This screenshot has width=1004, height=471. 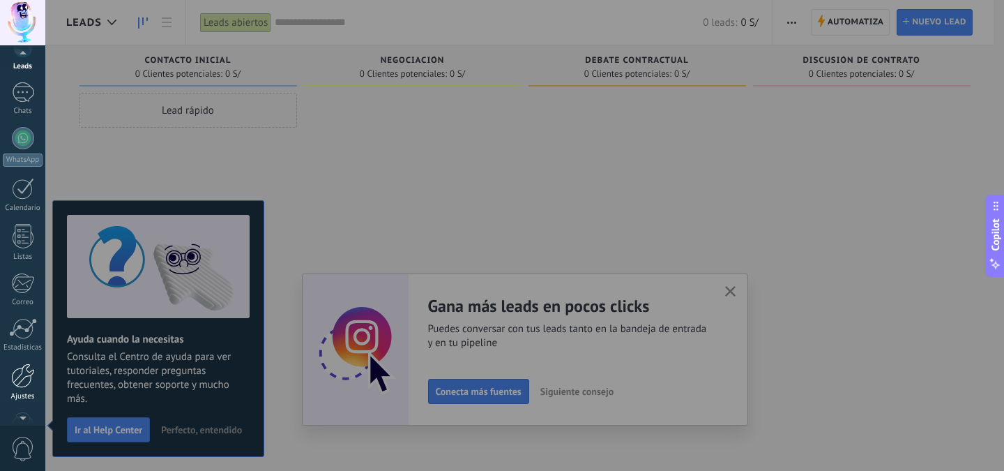 I want to click on div: Calendario, so click(x=23, y=208).